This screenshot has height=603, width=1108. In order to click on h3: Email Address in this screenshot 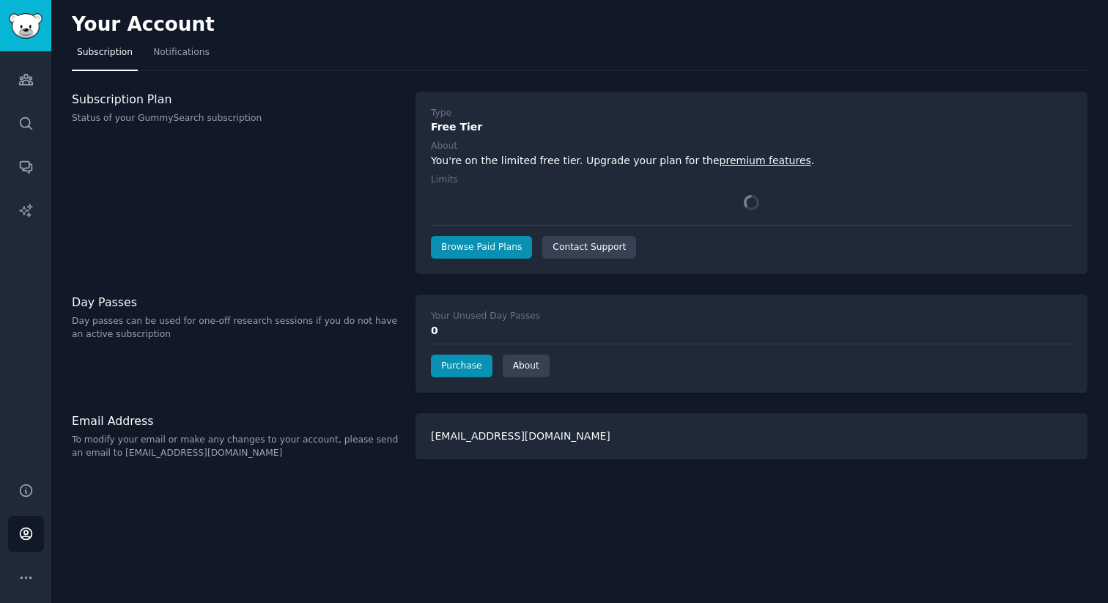, I will do `click(236, 421)`.